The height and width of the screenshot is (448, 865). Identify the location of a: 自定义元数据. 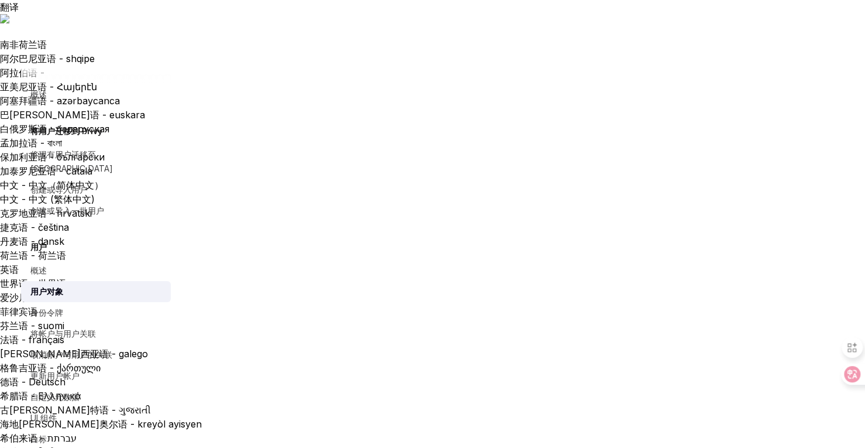
(96, 397).